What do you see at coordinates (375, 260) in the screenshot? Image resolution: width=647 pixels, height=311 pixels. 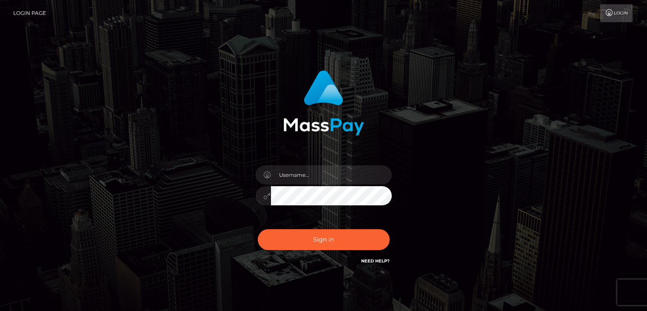 I see `a: Need Help?` at bounding box center [375, 260].